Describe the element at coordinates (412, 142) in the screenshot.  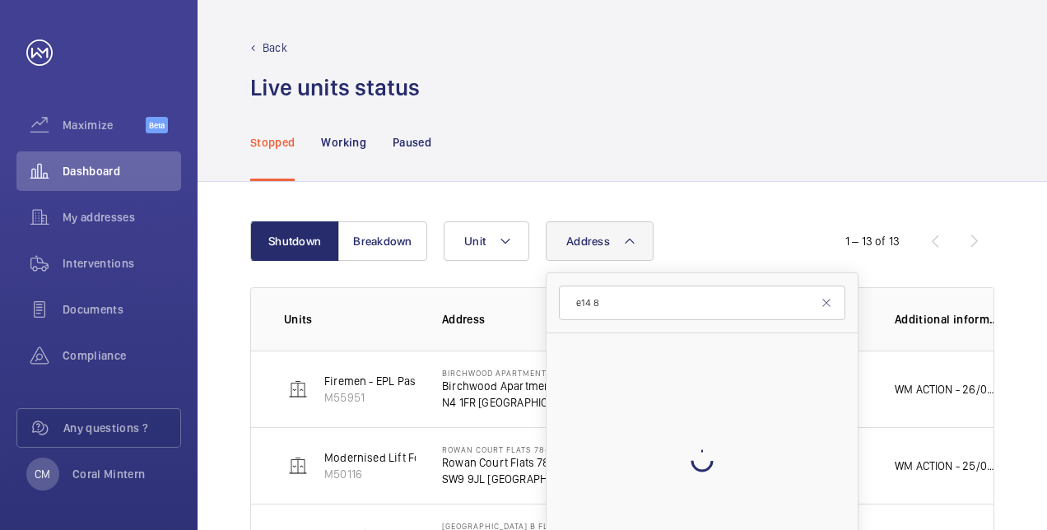
I see `p: Paused` at that location.